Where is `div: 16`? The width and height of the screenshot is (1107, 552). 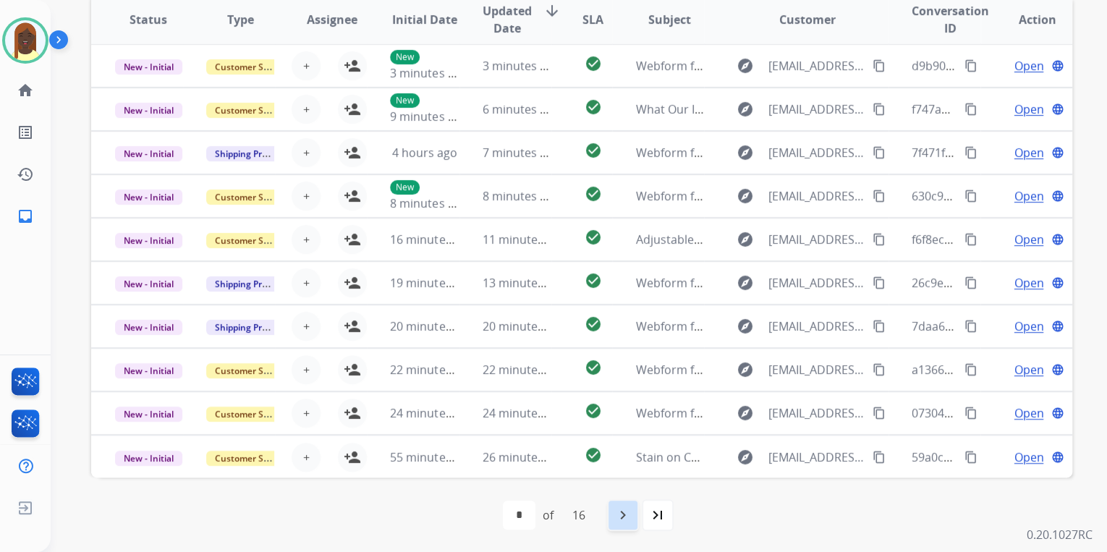 div: 16 is located at coordinates (579, 515).